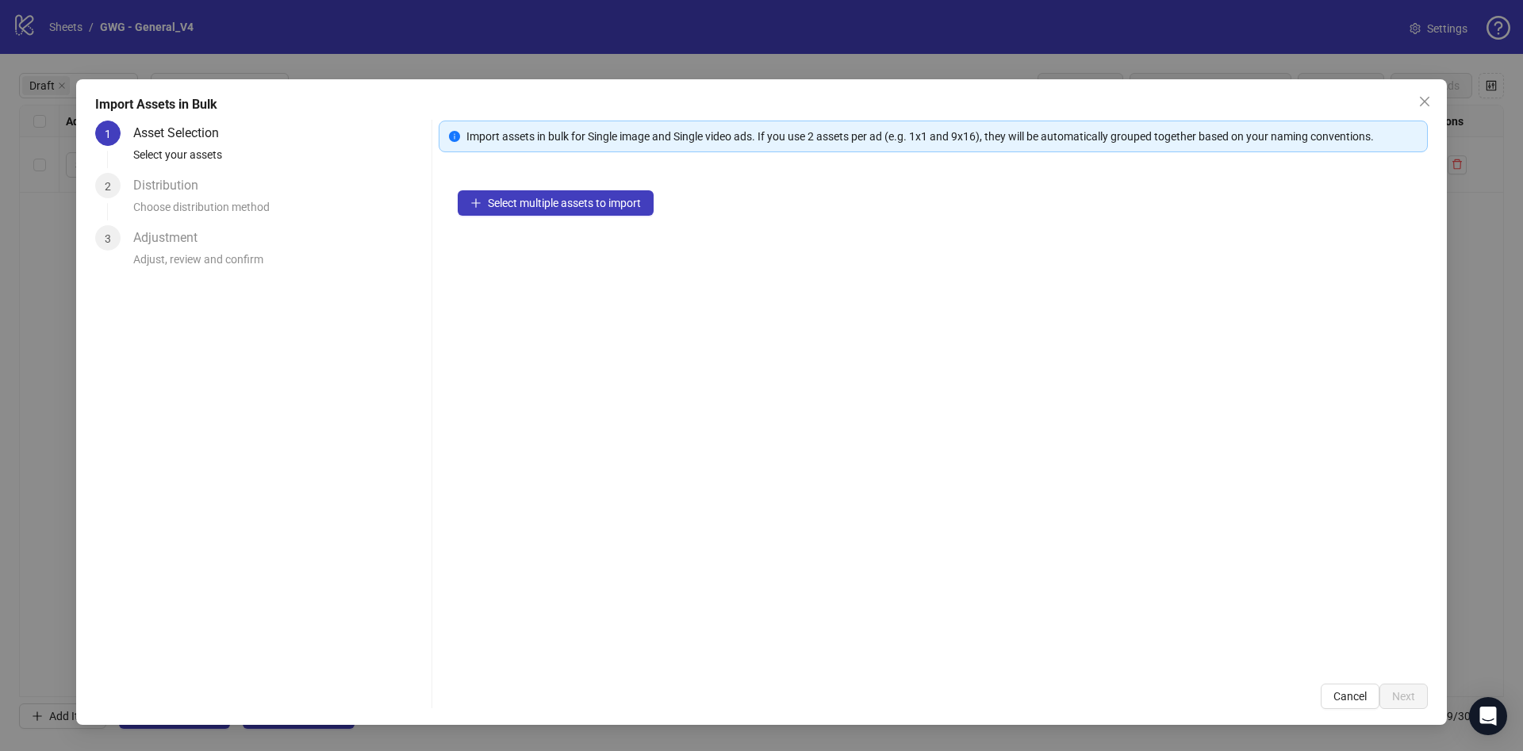  Describe the element at coordinates (1403, 696) in the screenshot. I see `button: Next` at that location.